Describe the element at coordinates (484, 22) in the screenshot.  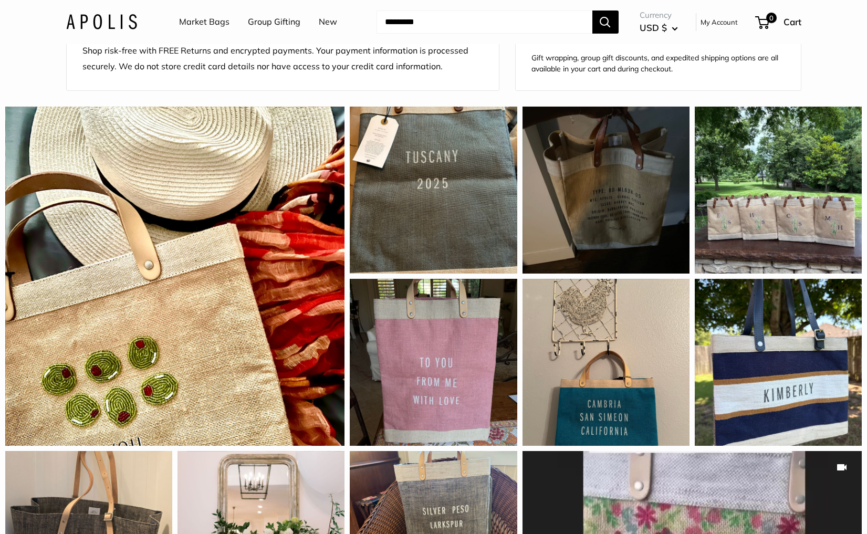
I see `input: Search...` at that location.